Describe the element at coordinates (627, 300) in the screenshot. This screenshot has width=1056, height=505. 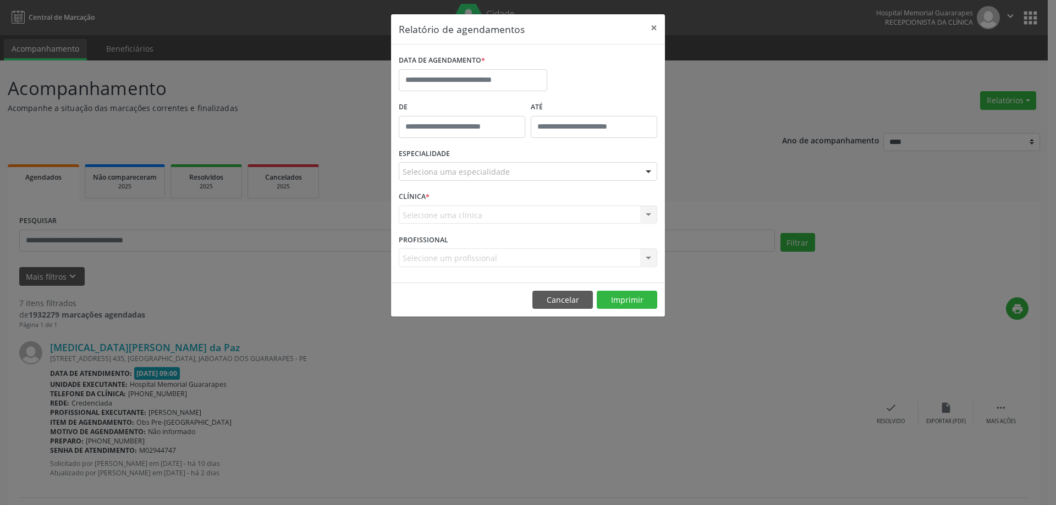
I see `button: Imprimir` at that location.